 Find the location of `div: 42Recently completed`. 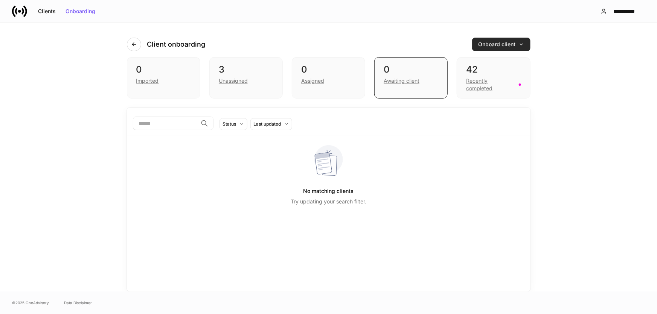

div: 42Recently completed is located at coordinates (493, 78).